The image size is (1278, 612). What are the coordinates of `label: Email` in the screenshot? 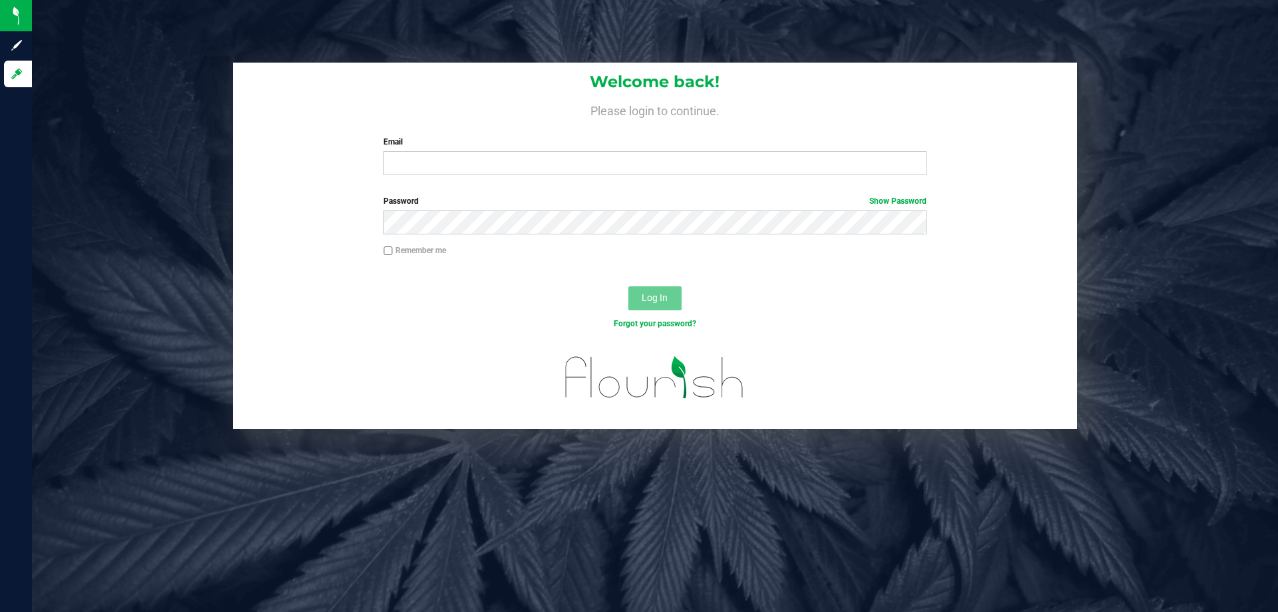 It's located at (655, 142).